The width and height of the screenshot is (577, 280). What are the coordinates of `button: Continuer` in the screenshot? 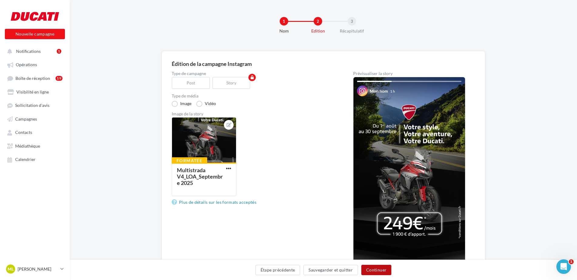 It's located at (376, 270).